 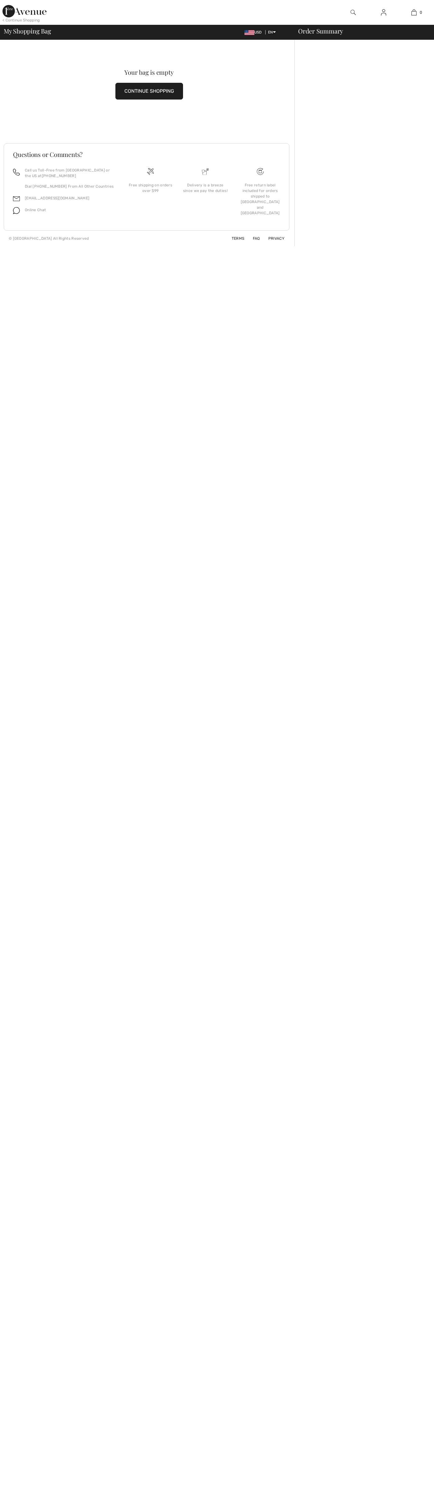 I want to click on div: < Continue Shopping, so click(x=21, y=20).